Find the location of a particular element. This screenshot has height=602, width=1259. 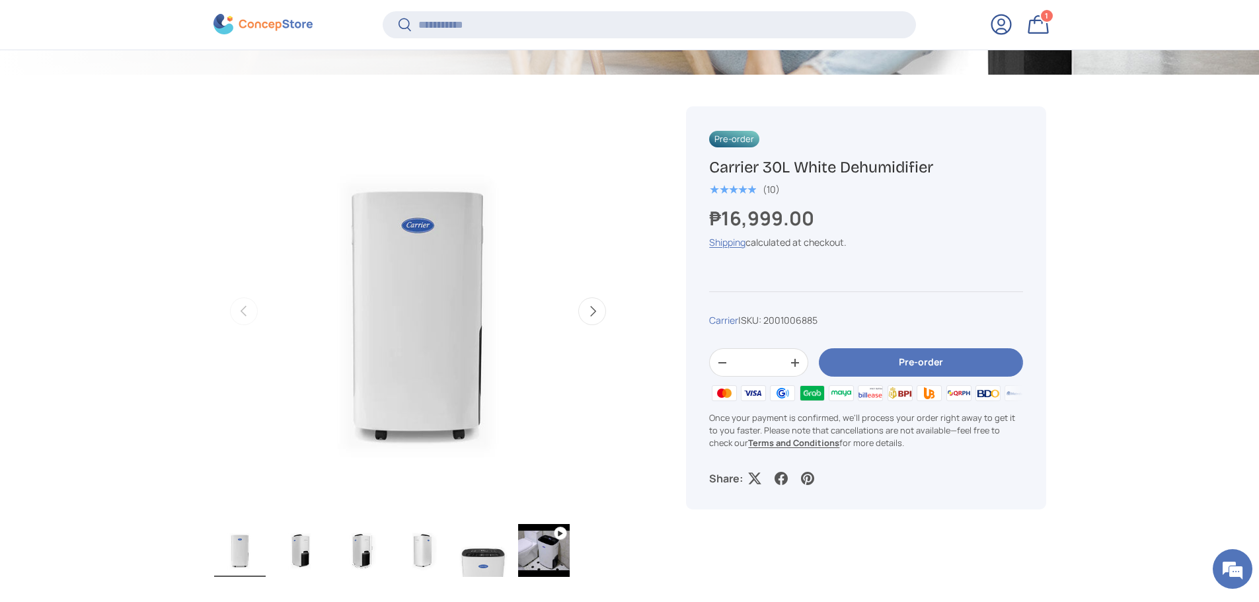

img: carrier-dehumidifier-30-liter-left-side-view-concepstore is located at coordinates (301, 550).